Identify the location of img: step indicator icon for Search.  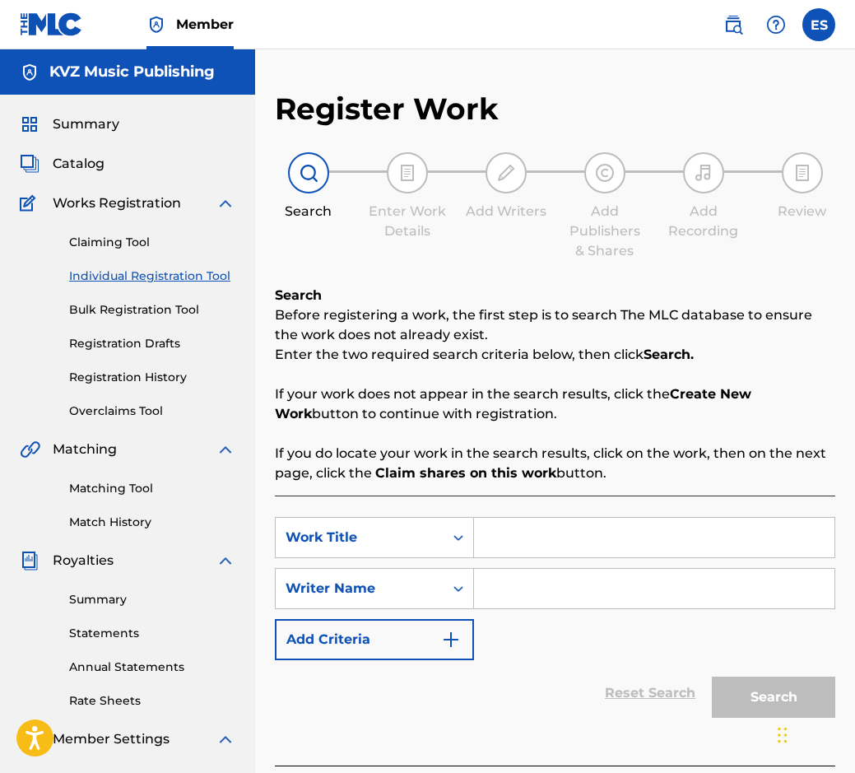
(309, 173).